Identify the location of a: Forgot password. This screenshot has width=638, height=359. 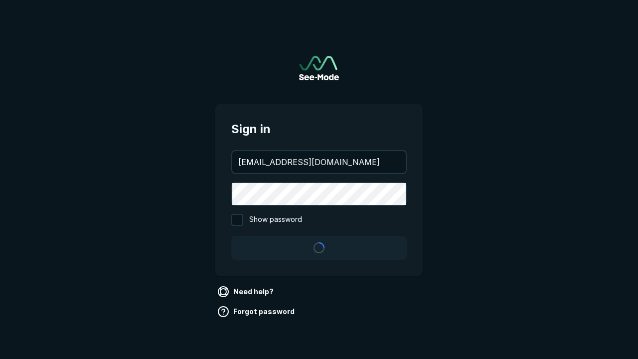
(257, 311).